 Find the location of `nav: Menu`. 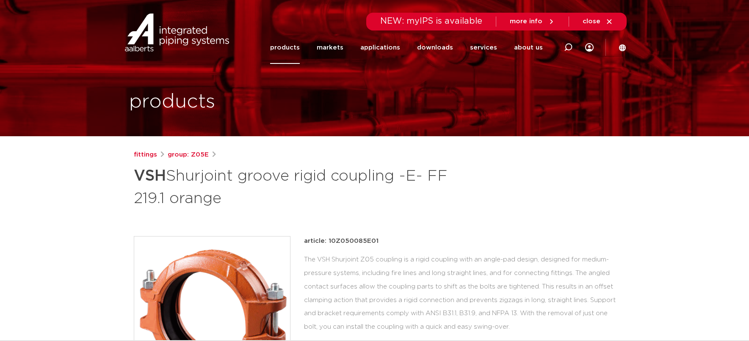

nav: Menu is located at coordinates (406, 47).